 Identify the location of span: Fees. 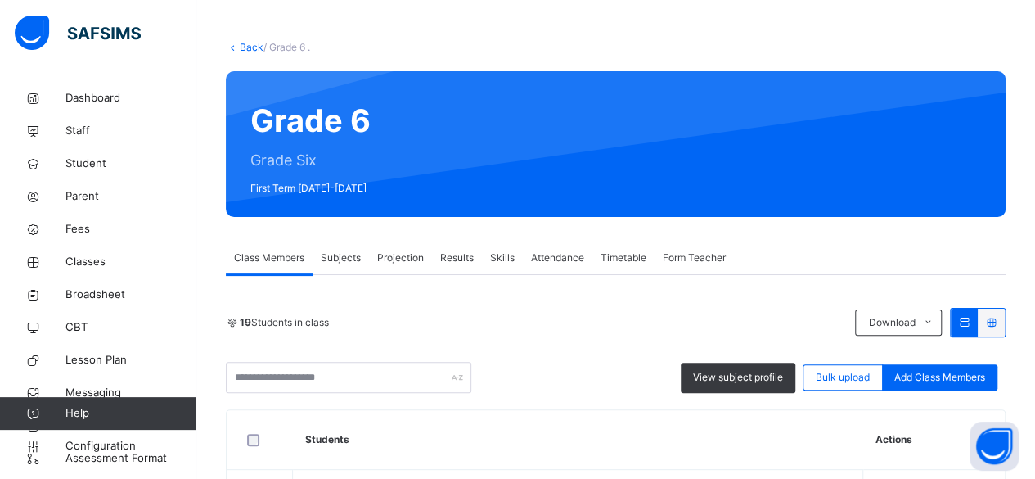
(131, 229).